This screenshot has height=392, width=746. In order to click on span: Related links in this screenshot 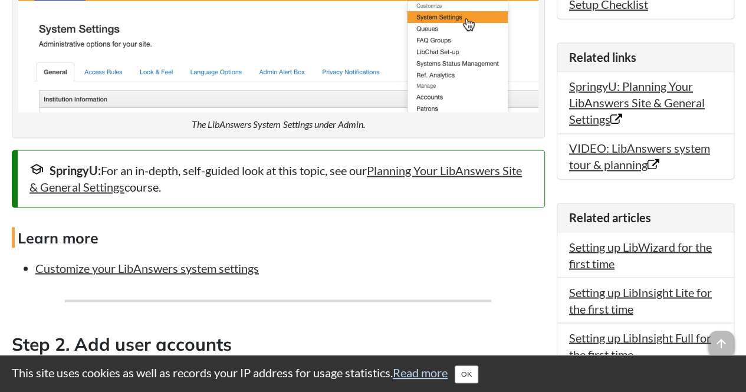, I will do `click(602, 57)`.